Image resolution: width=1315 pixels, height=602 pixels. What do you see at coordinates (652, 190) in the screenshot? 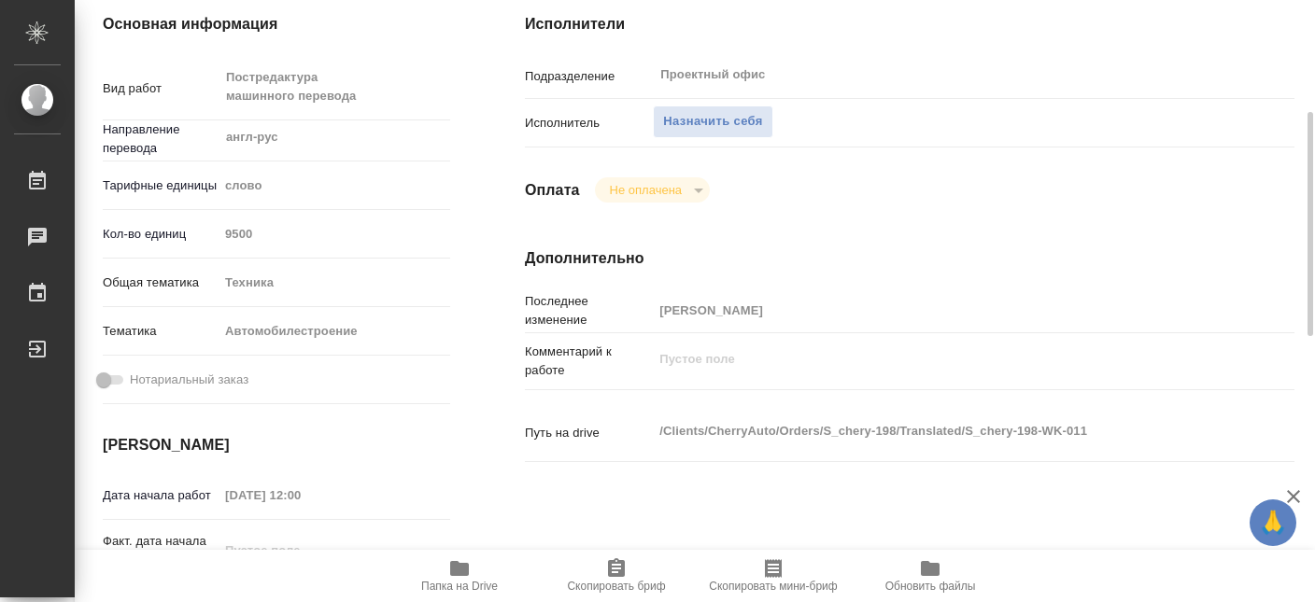
I see `div: Не оплачена` at bounding box center [652, 190].